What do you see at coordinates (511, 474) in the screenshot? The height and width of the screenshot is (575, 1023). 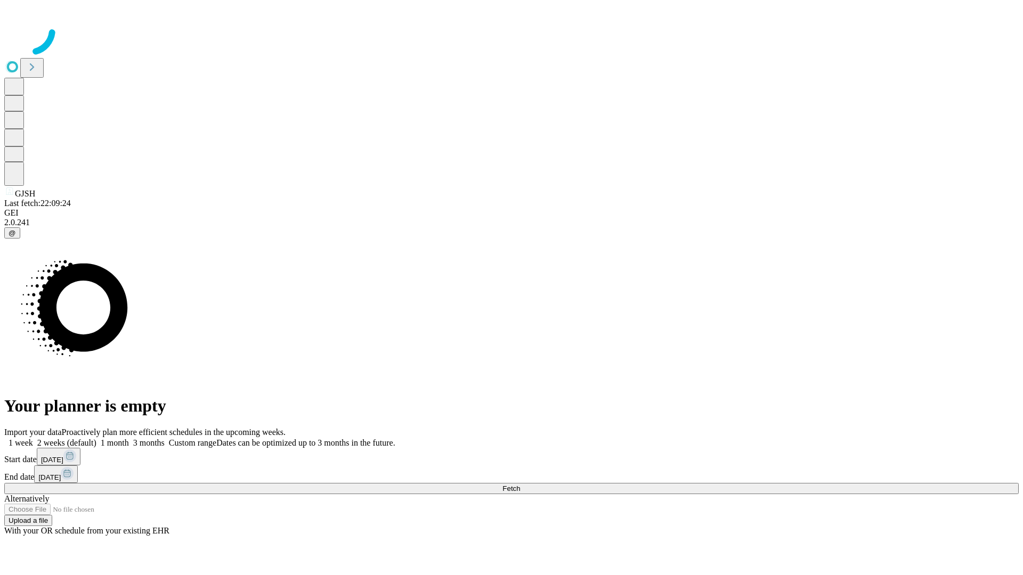 I see `div: End date` at bounding box center [511, 474].